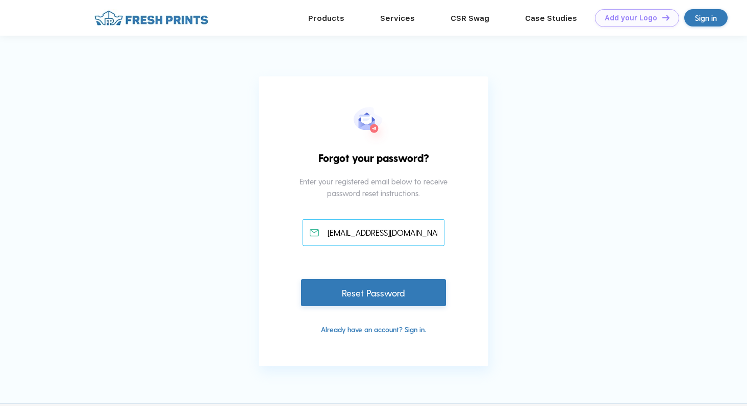 The width and height of the screenshot is (747, 406). What do you see at coordinates (705, 18) in the screenshot?
I see `div: Sign in` at bounding box center [705, 18].